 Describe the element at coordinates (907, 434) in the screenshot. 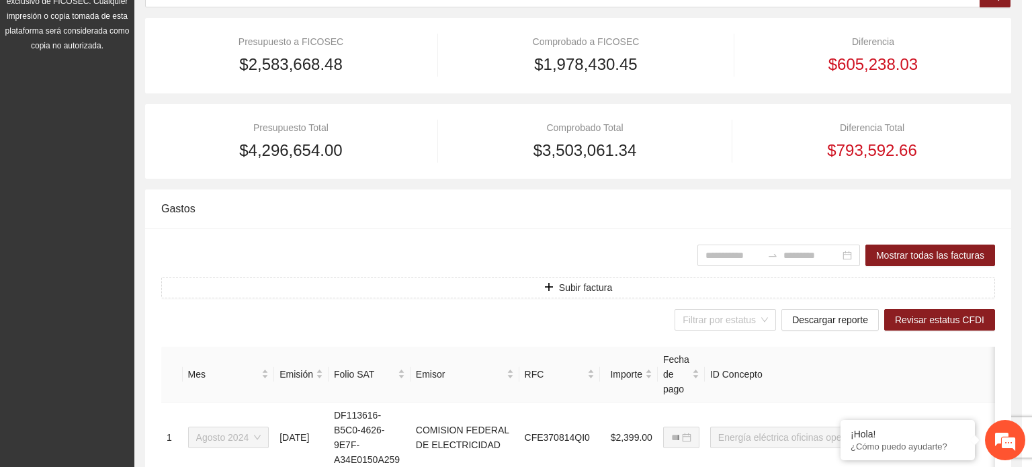

I see `div: ¡Hola!` at that location.